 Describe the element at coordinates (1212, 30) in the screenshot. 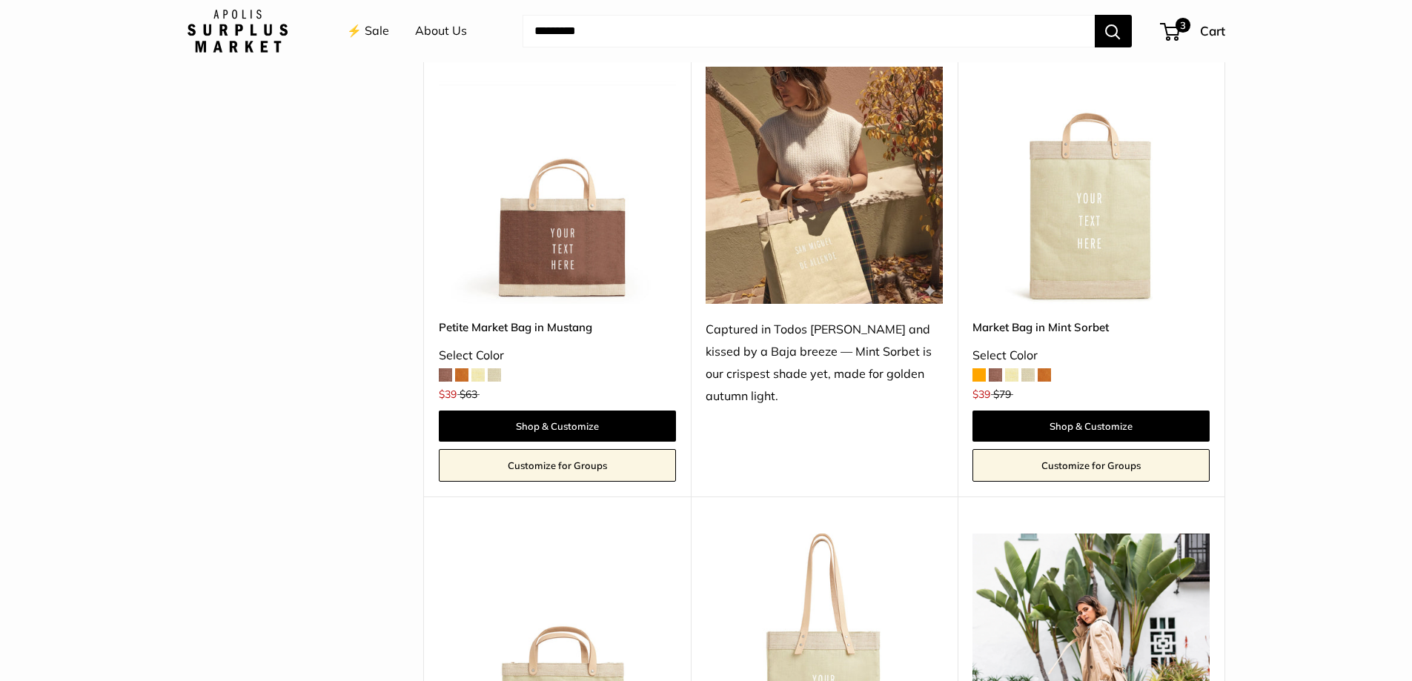

I see `span: Cart` at that location.